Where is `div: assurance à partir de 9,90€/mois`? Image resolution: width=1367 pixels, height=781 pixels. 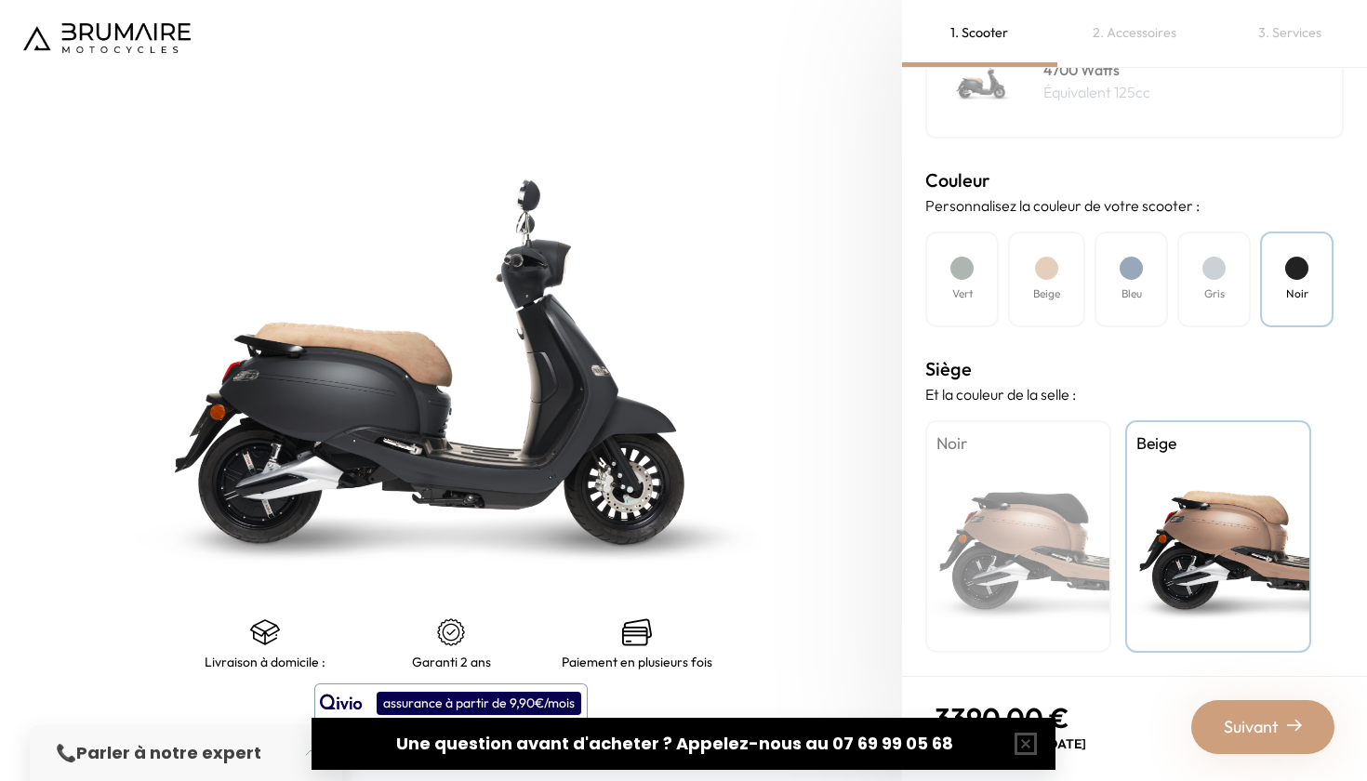
div: assurance à partir de 9,90€/mois is located at coordinates (479, 703).